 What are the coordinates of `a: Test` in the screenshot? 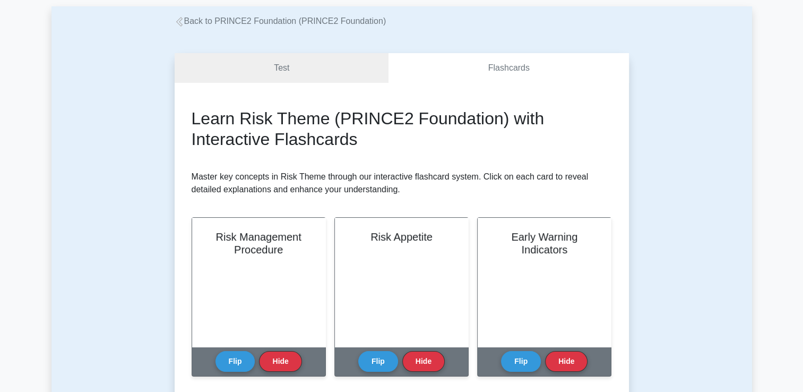 It's located at (282, 68).